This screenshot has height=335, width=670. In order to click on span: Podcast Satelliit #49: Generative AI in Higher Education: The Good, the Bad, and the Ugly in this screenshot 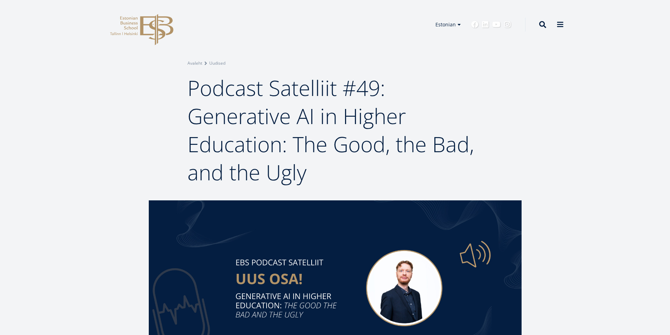, I will do `click(330, 130)`.